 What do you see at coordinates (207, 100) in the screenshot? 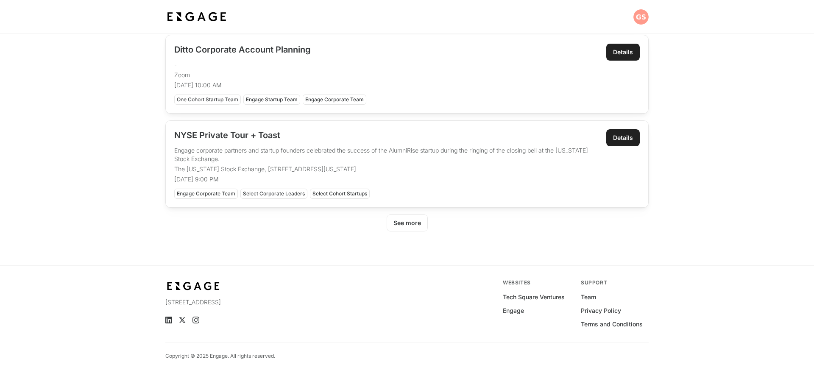
I see `div: One Cohort Startup Team` at bounding box center [207, 100].